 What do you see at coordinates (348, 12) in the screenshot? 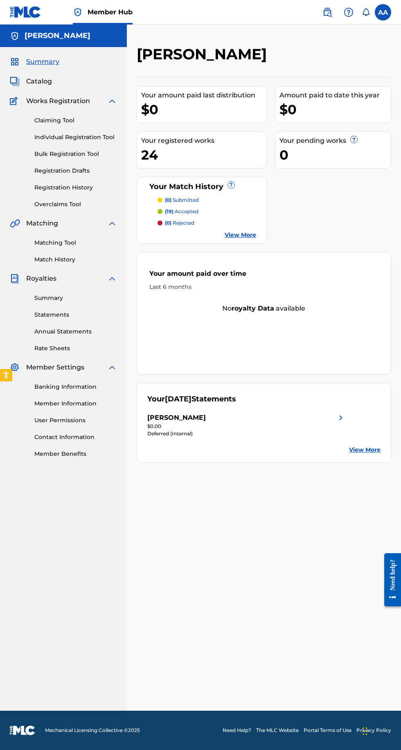
I see `img: help` at bounding box center [348, 12].